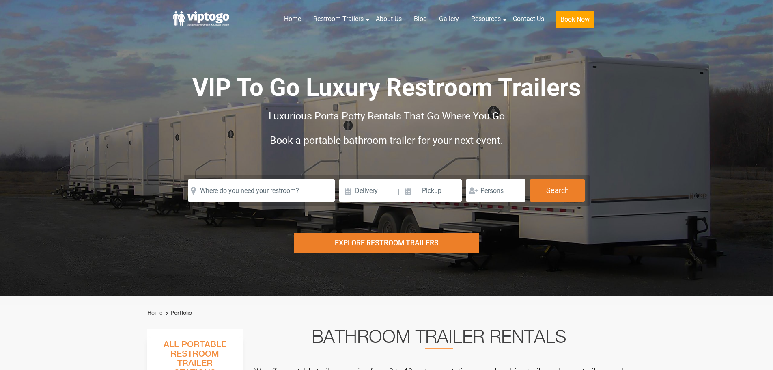 This screenshot has height=370, width=773. Describe the element at coordinates (557, 190) in the screenshot. I see `button: Search` at that location.